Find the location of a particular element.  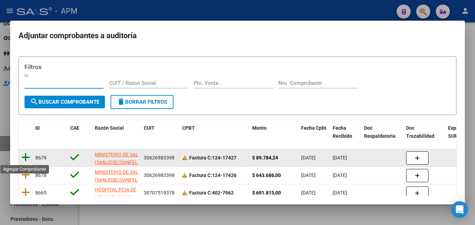

datatable-header-cell: ID is located at coordinates (50, 132).